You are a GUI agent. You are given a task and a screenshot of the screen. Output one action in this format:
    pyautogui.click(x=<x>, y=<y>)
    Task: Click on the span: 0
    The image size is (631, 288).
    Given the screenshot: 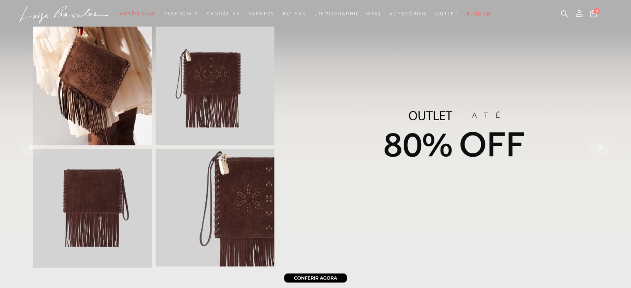 What is the action you would take?
    pyautogui.click(x=596, y=11)
    